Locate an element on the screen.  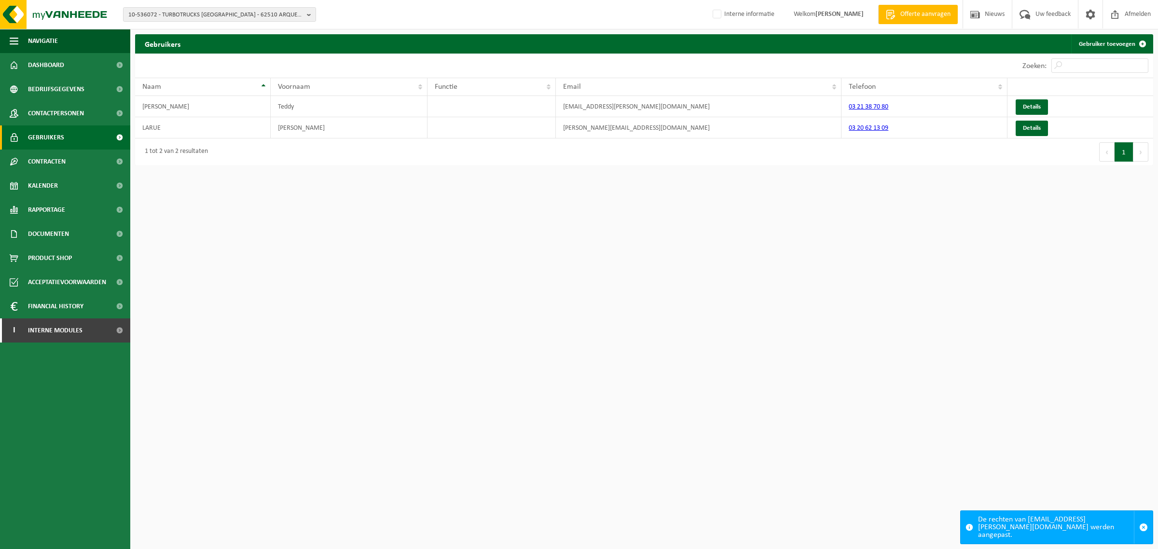
span: Naam is located at coordinates (151, 87).